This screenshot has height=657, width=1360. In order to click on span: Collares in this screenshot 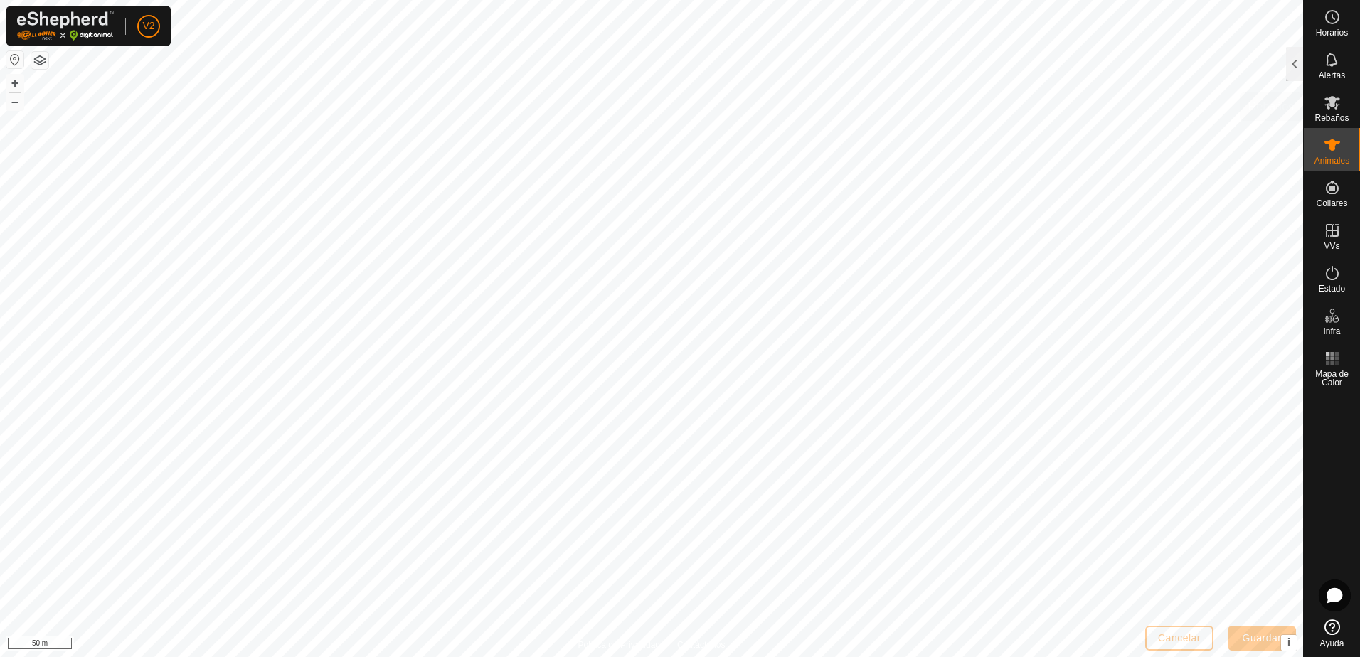, I will do `click(1331, 203)`.